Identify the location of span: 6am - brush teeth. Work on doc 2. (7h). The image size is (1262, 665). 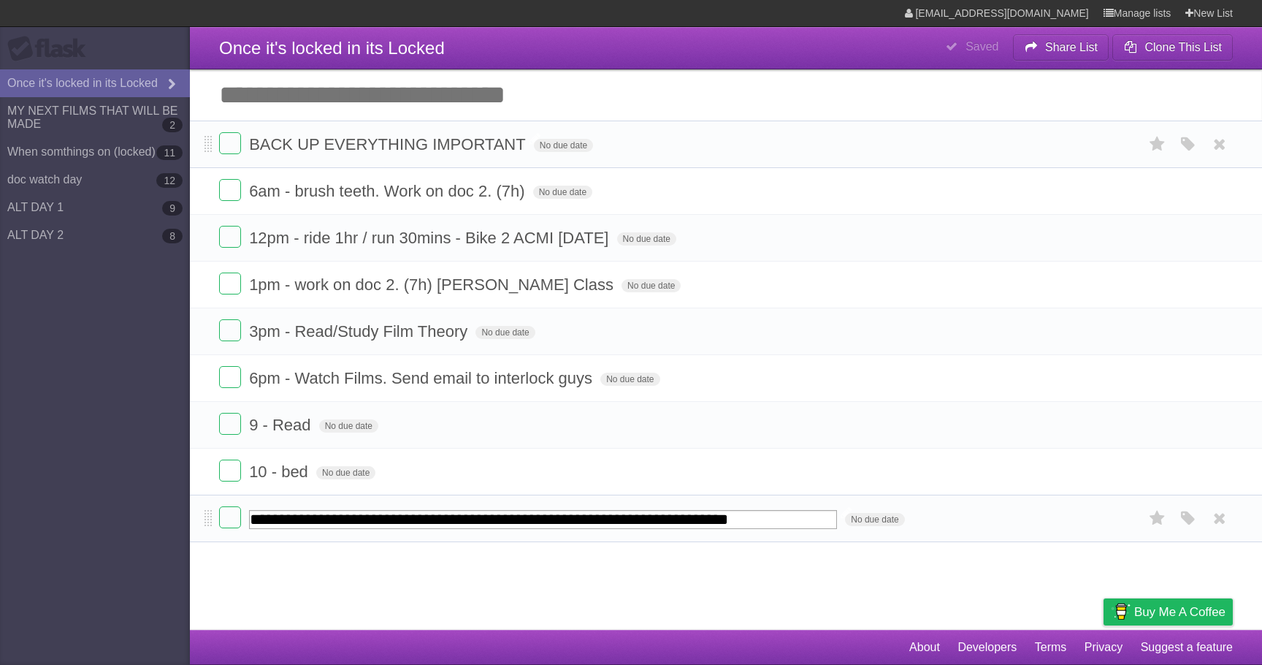
(389, 191).